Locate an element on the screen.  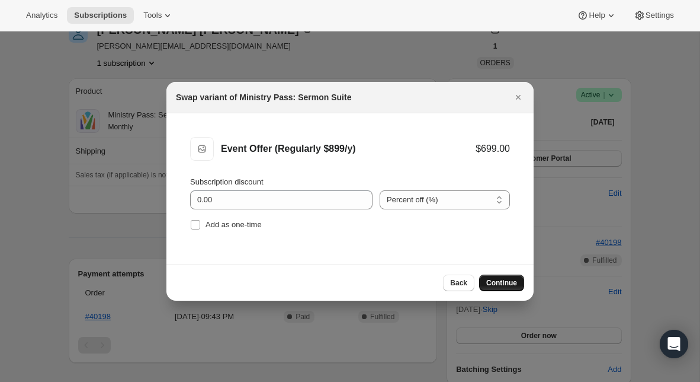
span: Subscriptions is located at coordinates (100, 15).